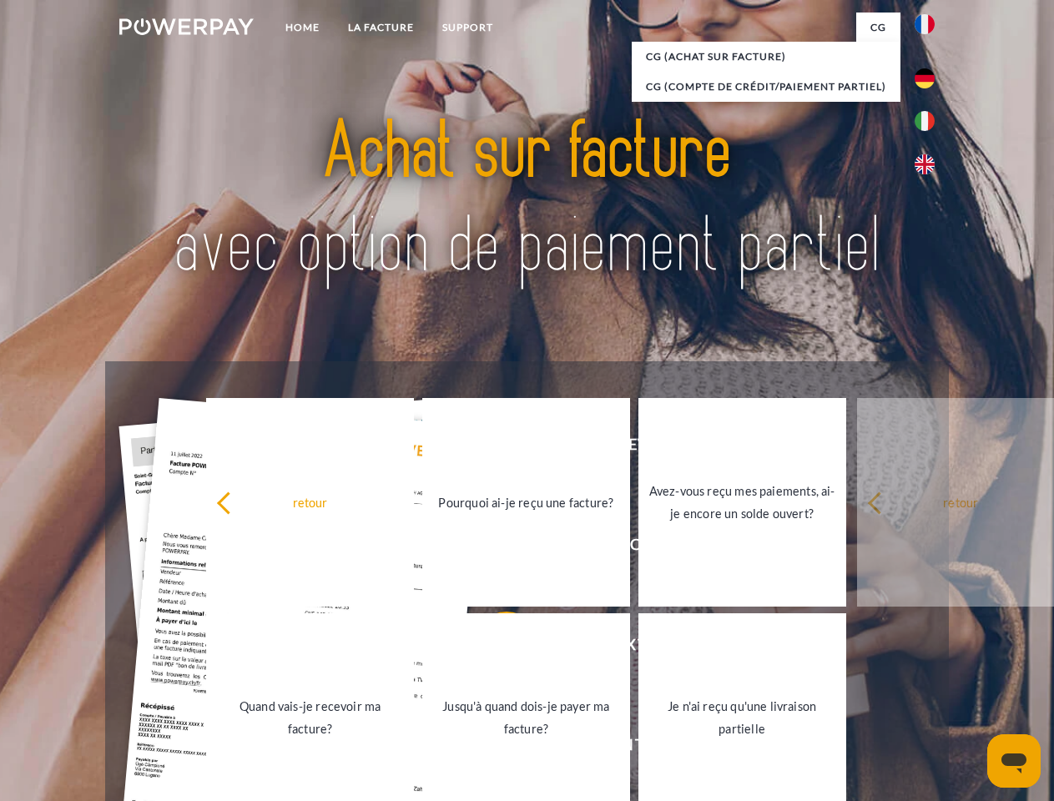 This screenshot has height=801, width=1054. I want to click on img: title-powerpay_fr.svg, so click(527, 200).